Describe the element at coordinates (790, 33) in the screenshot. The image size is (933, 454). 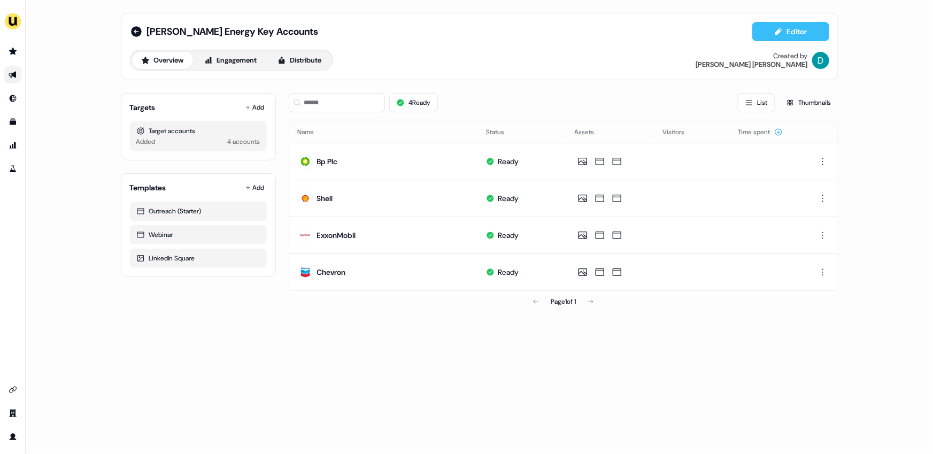
I see `a: Editor` at that location.